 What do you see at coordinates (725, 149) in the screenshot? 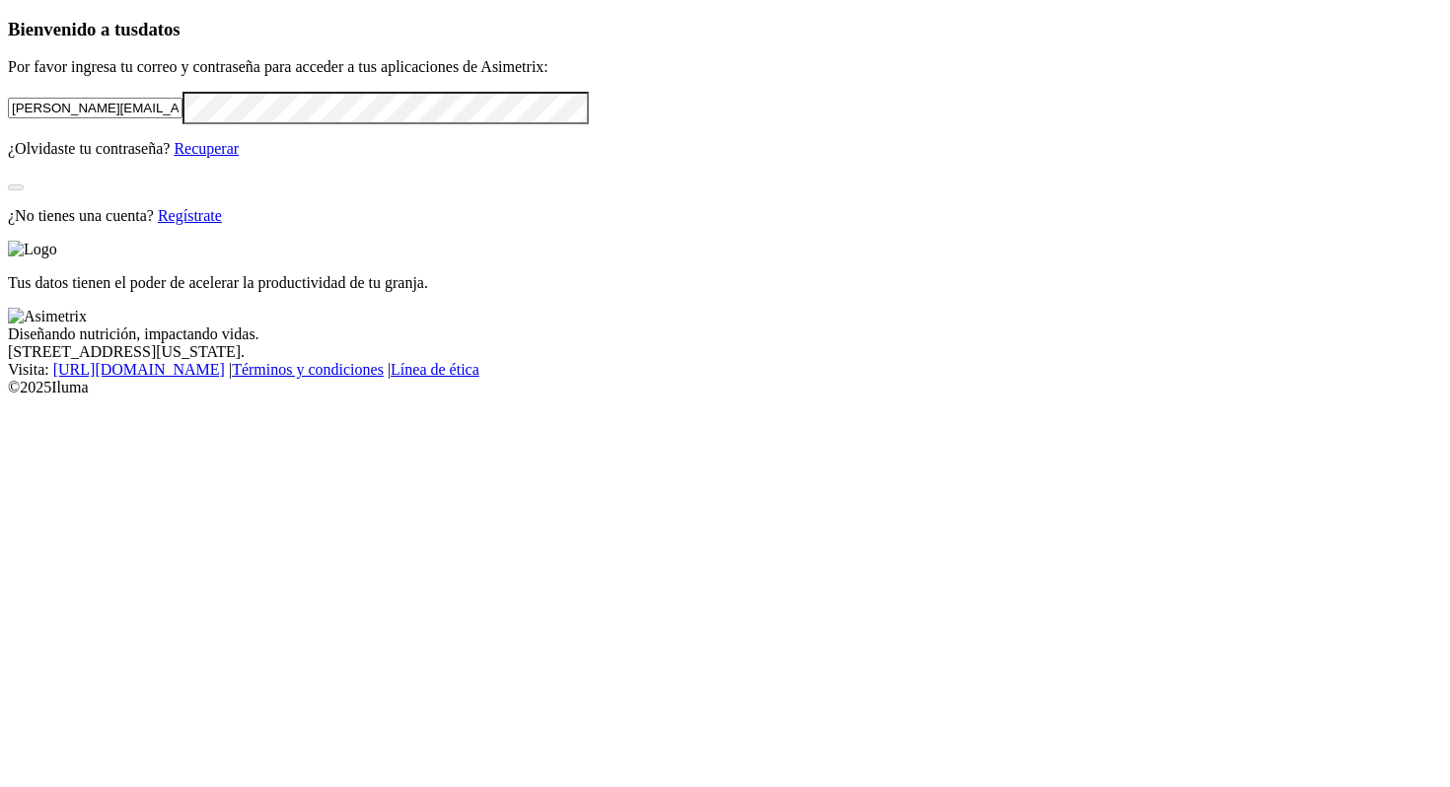
I see `p: ¿Olvidaste tu contraseña?` at bounding box center [725, 149].